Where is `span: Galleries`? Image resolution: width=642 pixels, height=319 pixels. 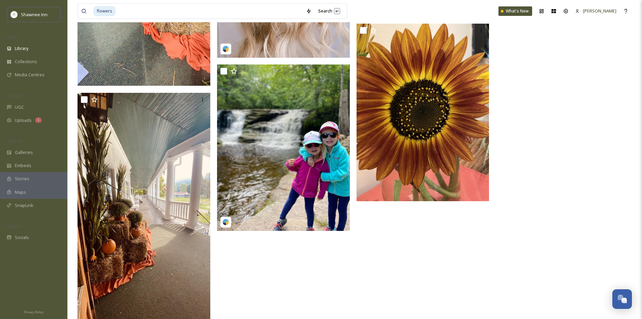
span: Galleries is located at coordinates (24, 152).